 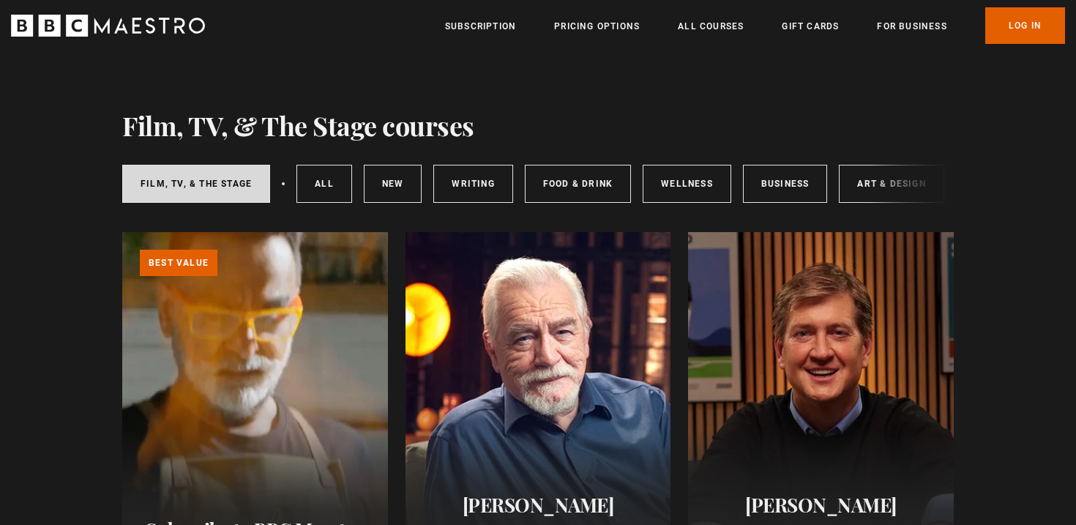 What do you see at coordinates (810, 26) in the screenshot?
I see `a: Gift Cards` at bounding box center [810, 26].